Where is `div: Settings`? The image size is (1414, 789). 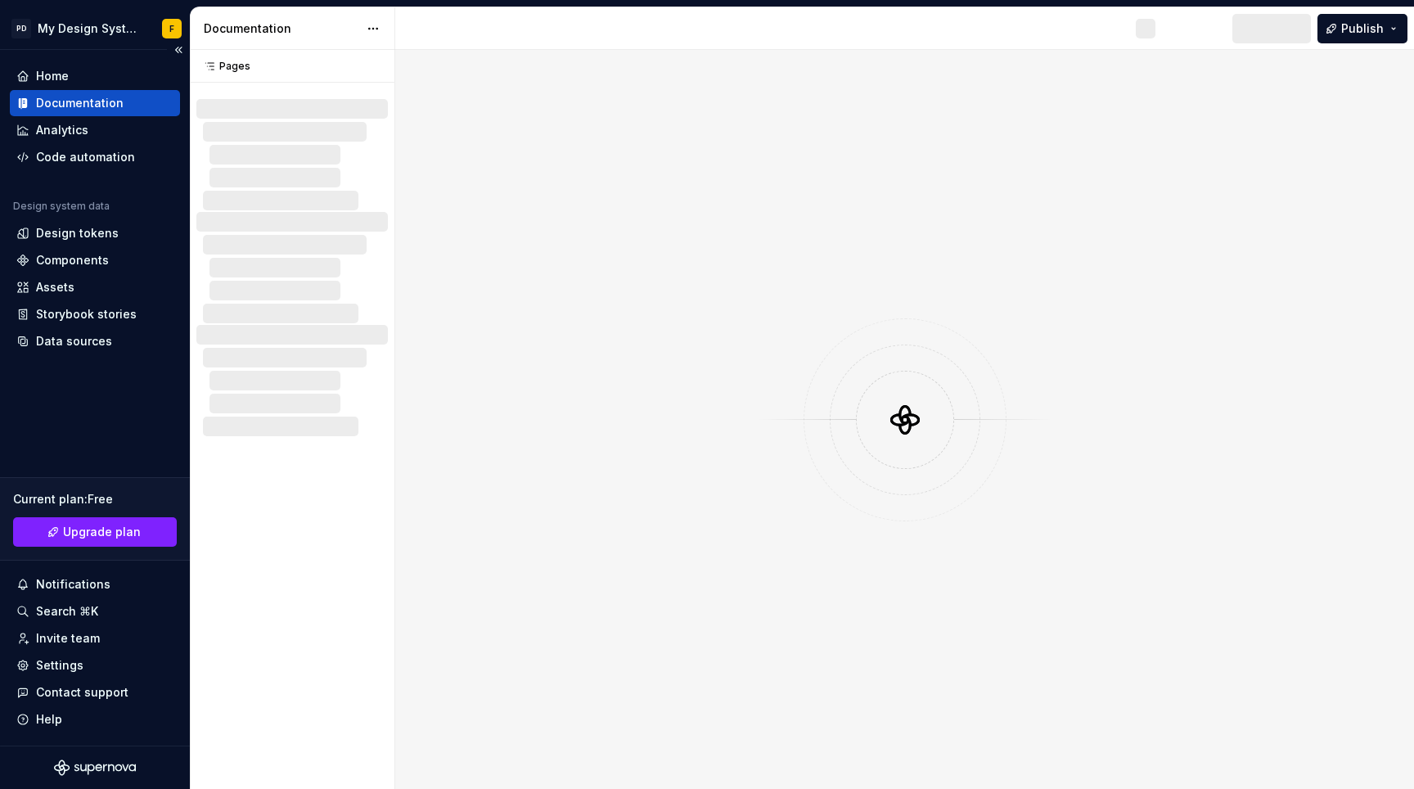 div: Settings is located at coordinates (60, 665).